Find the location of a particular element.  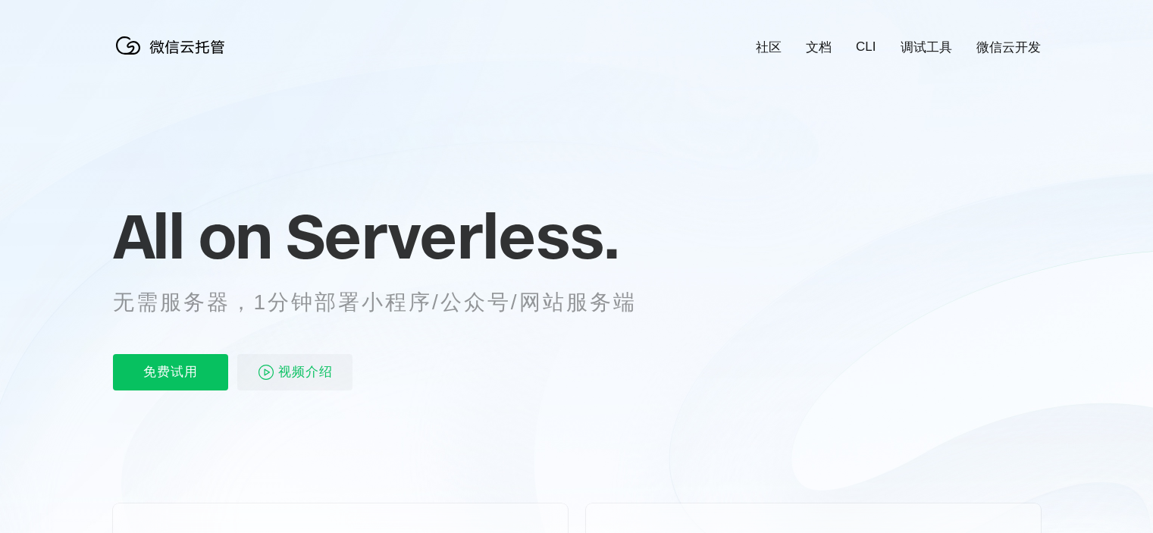

span: Serverless. is located at coordinates (452, 236).